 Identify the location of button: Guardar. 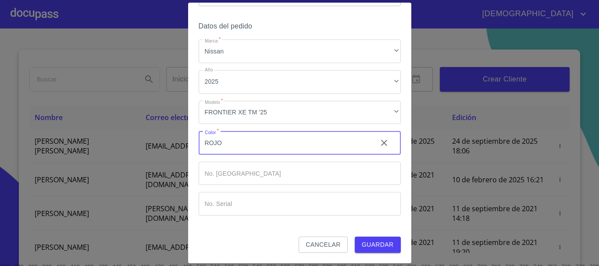
(377, 245).